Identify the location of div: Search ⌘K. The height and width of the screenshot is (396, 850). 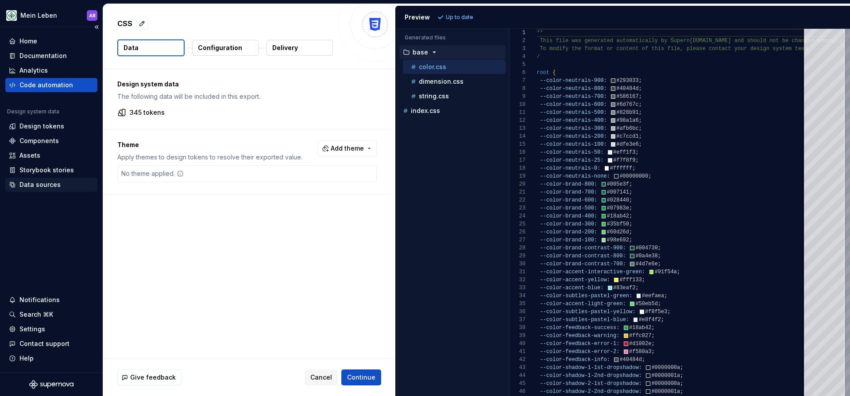
(36, 314).